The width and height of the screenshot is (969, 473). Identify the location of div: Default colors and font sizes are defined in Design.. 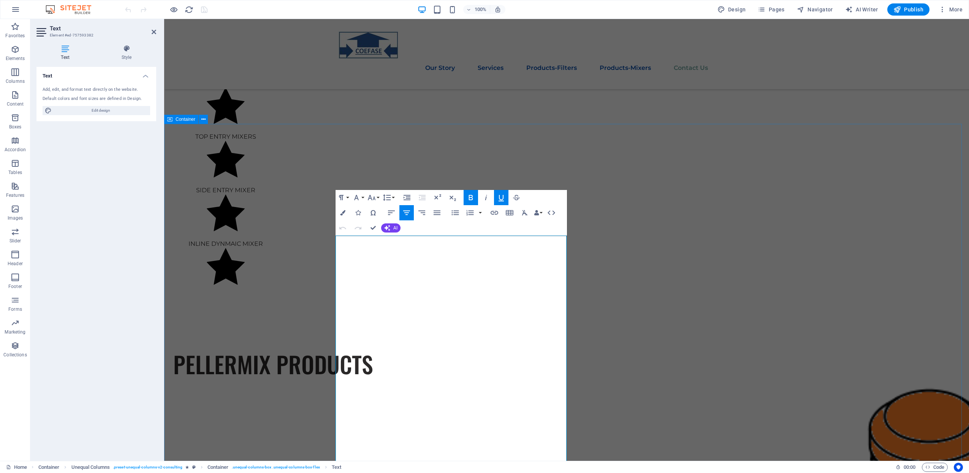
(96, 99).